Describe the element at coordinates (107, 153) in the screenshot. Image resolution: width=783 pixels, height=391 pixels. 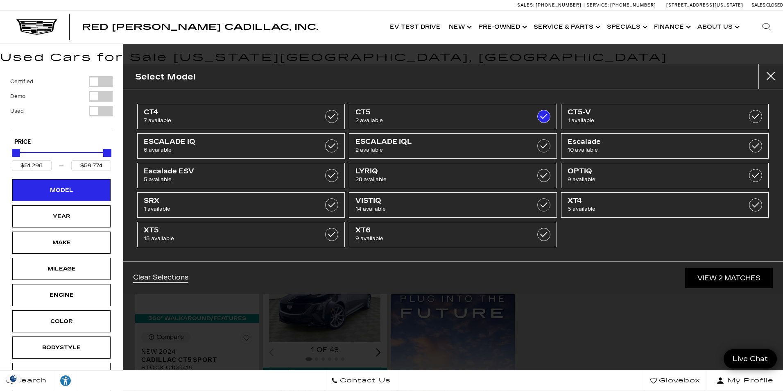
I see `div: Maximum Price` at that location.